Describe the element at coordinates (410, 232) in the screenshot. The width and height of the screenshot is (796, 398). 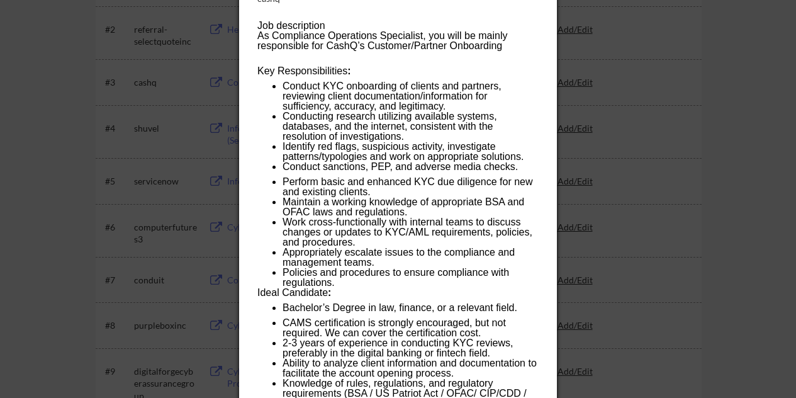
I see `p: Work cross-functionally with internal teams to discuss changes or updates to KYC/AML requirements...` at that location.